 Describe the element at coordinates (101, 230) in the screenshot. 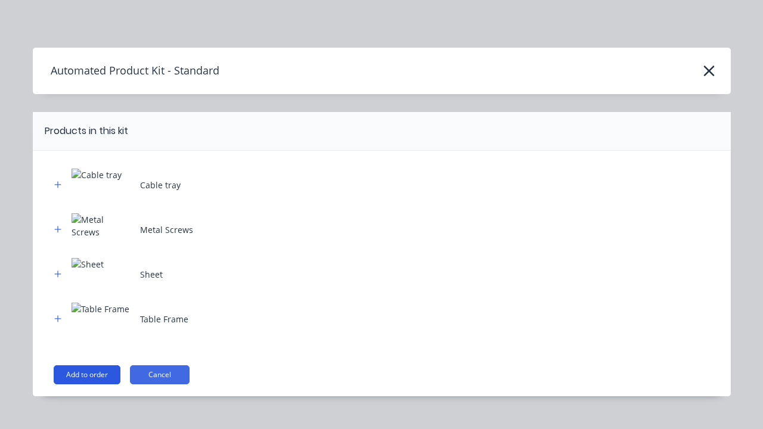

I see `img: Metal Screws` at that location.